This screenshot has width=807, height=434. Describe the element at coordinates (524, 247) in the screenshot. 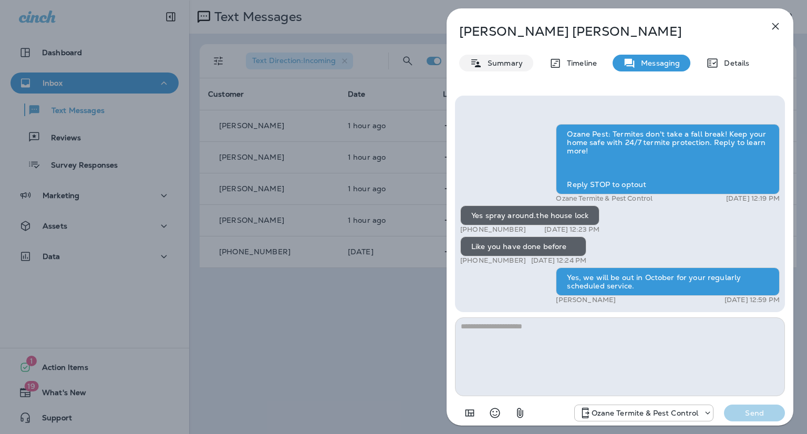

I see `div: Like you have done before` at that location.